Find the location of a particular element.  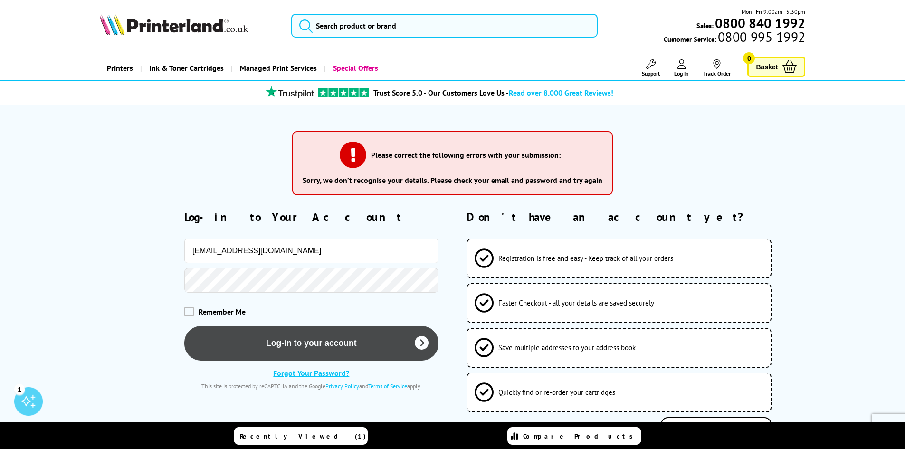

b: 0800 840 1992 is located at coordinates (760, 23).